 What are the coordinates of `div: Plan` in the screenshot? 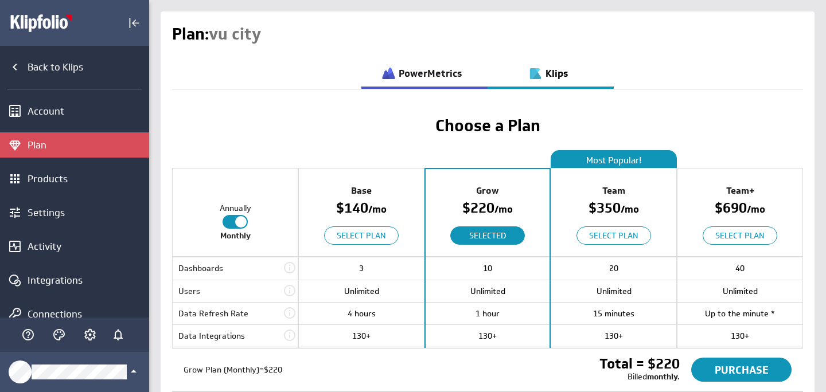 It's located at (87, 145).